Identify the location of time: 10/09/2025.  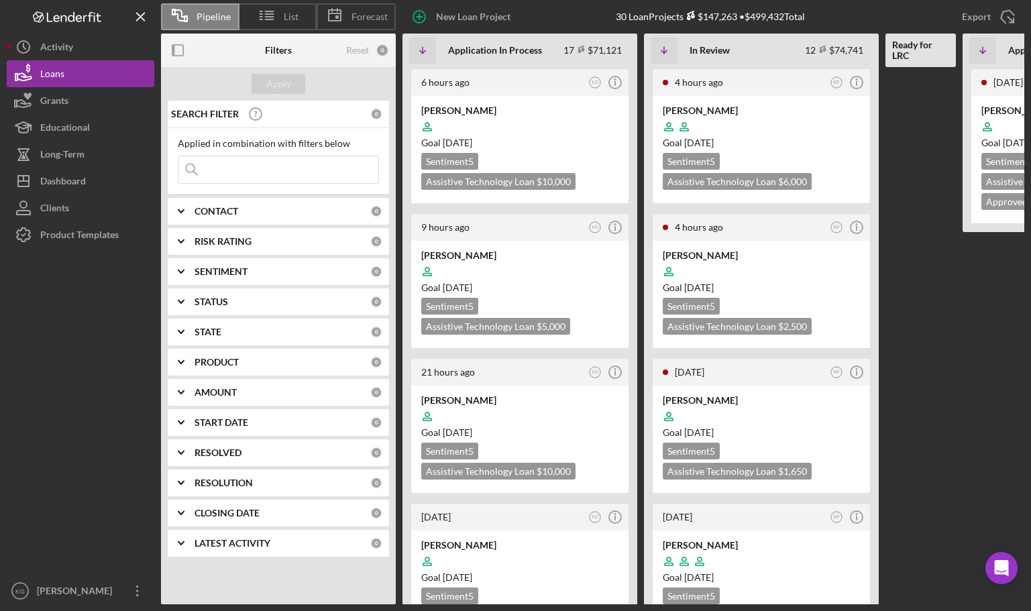
(699, 287).